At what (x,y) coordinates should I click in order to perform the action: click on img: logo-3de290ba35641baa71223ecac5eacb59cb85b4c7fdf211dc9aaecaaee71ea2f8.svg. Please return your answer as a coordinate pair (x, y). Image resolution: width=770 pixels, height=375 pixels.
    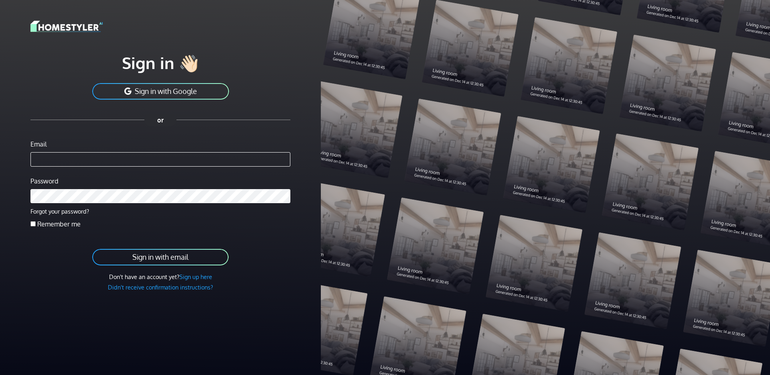
    Looking at the image, I should click on (67, 26).